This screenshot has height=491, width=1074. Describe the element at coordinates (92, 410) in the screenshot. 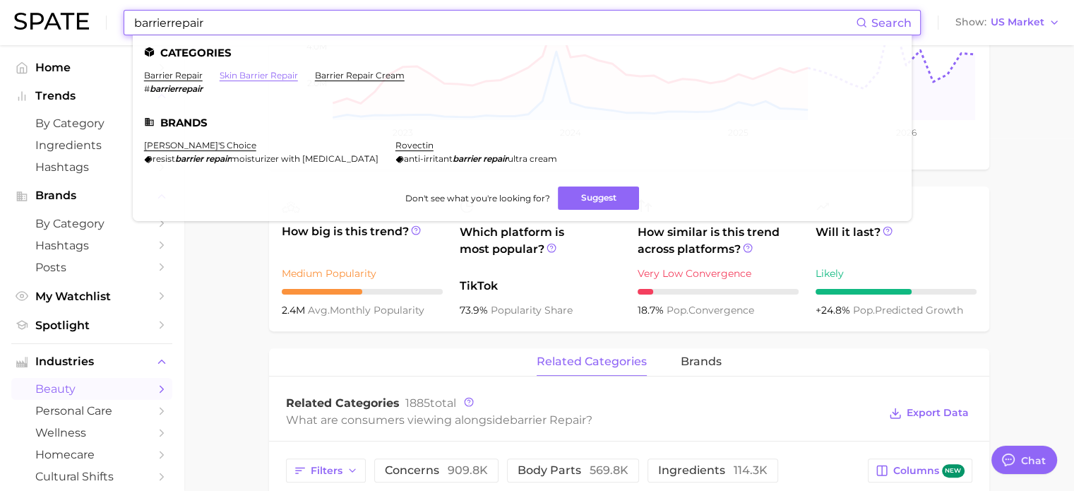

I see `a: personal care` at that location.